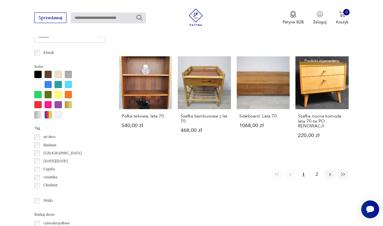  Describe the element at coordinates (322, 136) in the screenshot. I see `p: 220,00 zł` at that location.